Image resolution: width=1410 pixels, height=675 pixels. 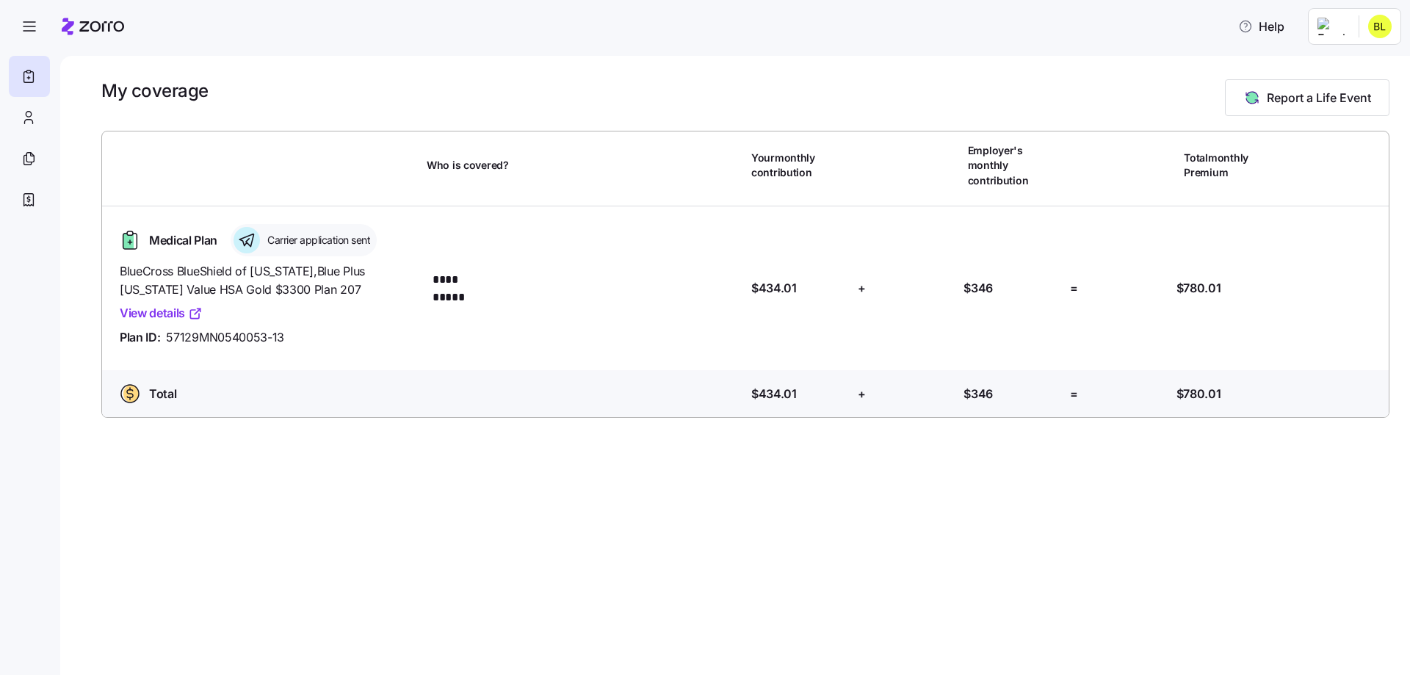 I want to click on span: Your monthly contribution, so click(x=799, y=165).